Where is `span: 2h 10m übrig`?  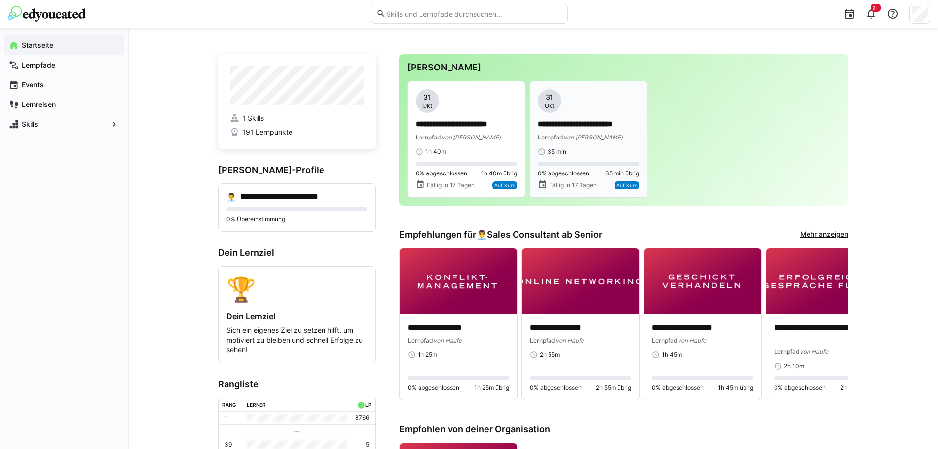 span: 2h 10m übrig is located at coordinates (858, 388).